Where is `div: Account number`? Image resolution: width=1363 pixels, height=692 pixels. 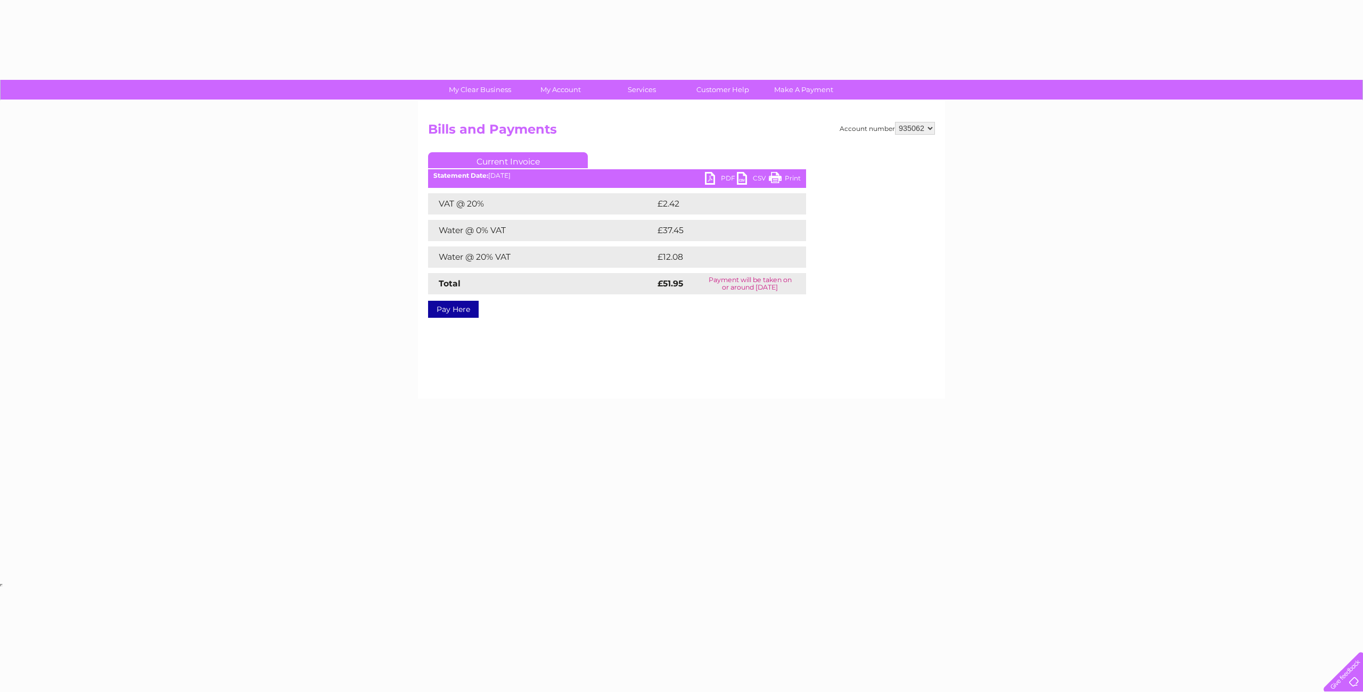
div: Account number is located at coordinates (887, 128).